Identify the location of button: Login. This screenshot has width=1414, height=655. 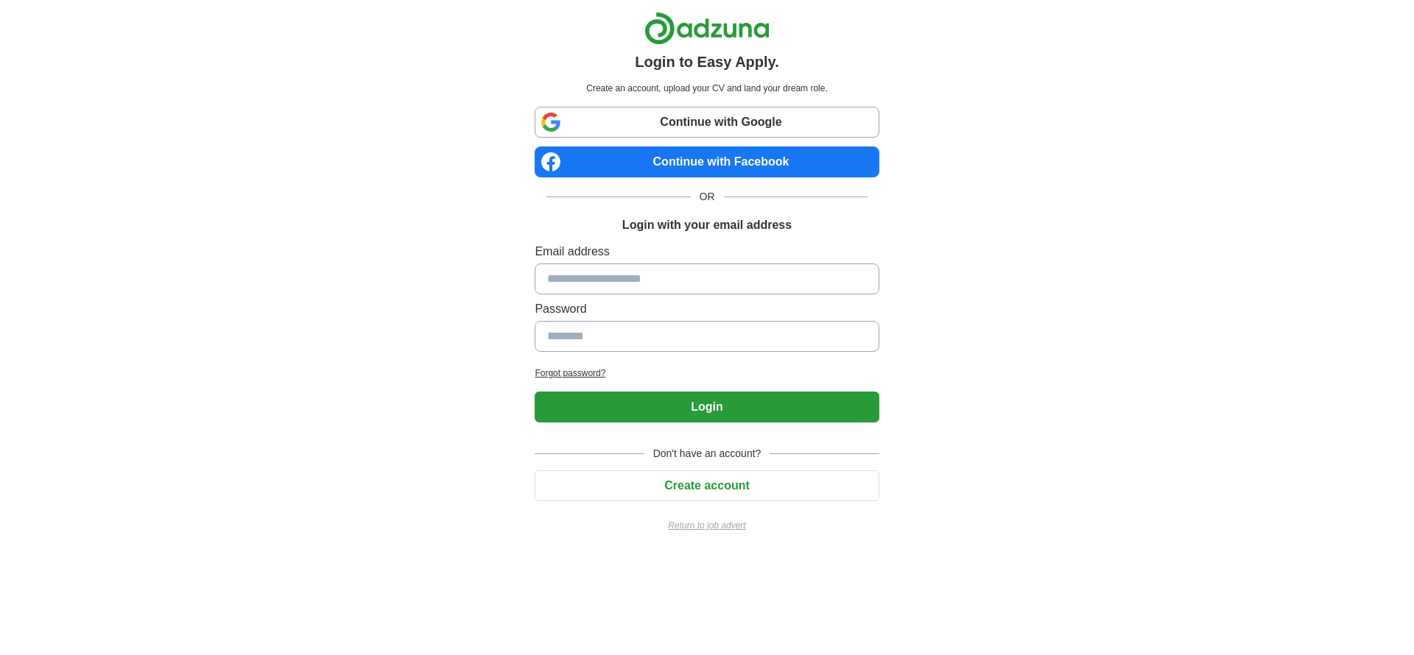
(706, 407).